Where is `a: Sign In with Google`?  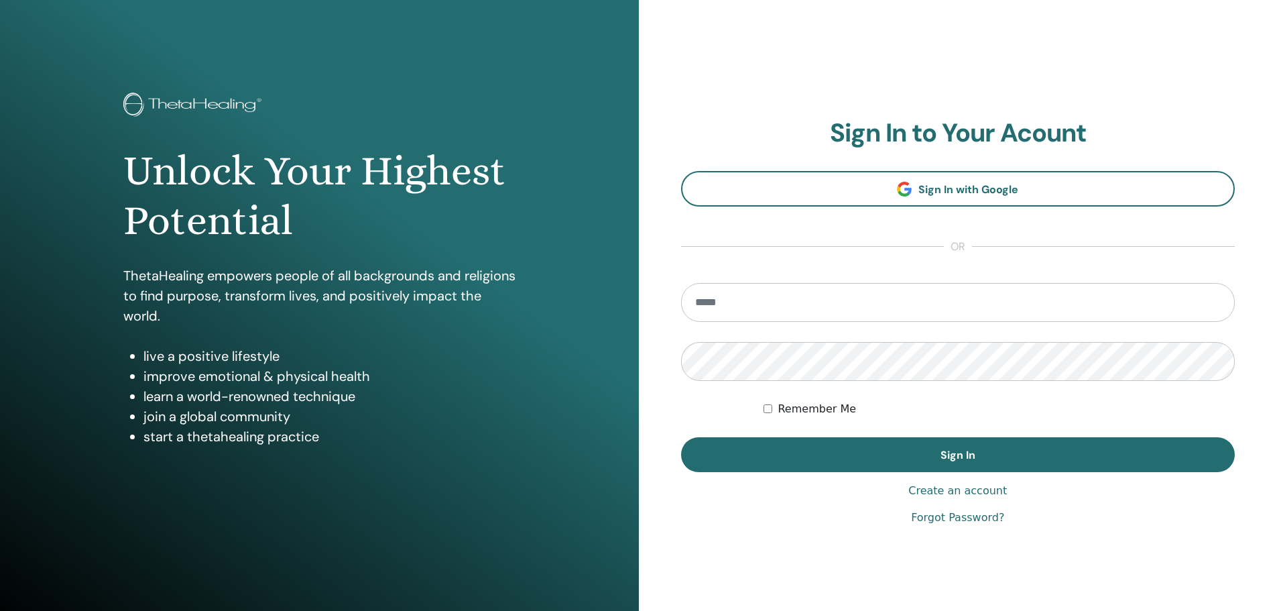 a: Sign In with Google is located at coordinates (958, 188).